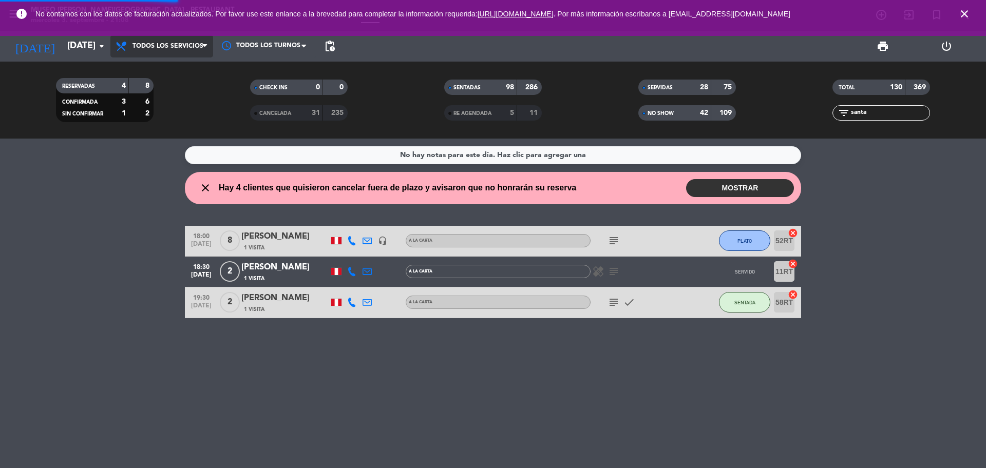  Describe the element at coordinates (512, 113) in the screenshot. I see `strong: 5` at that location.